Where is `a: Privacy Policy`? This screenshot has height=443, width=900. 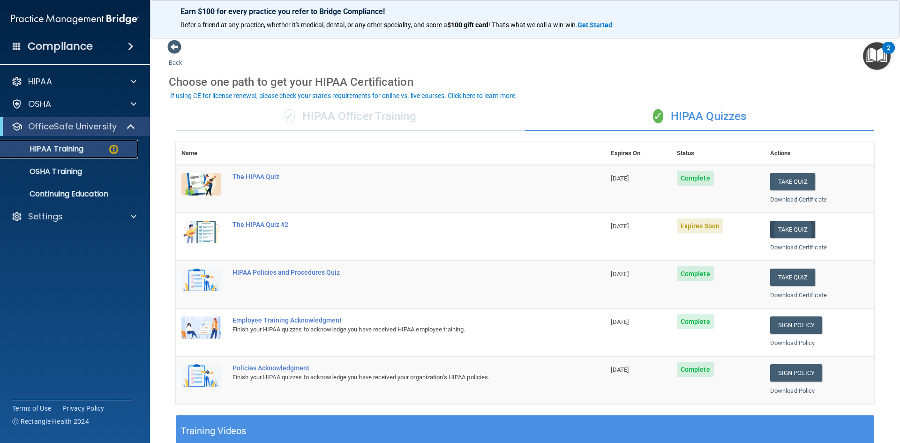
a: Privacy Policy is located at coordinates (83, 408).